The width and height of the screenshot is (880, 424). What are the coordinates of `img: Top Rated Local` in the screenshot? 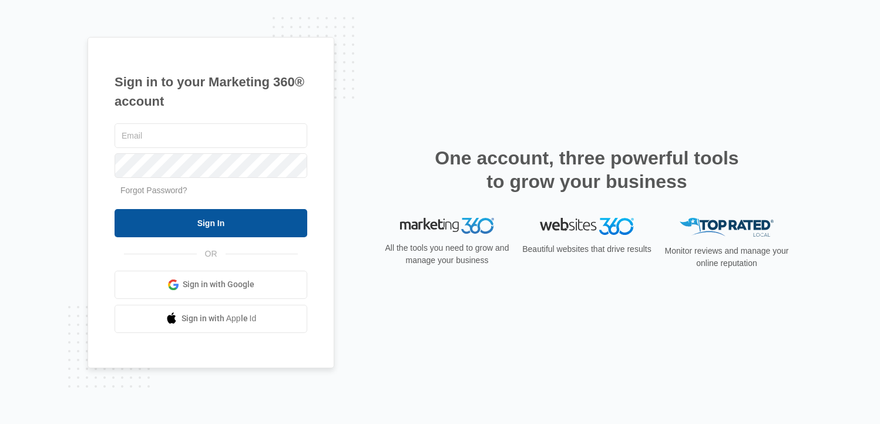 It's located at (727, 227).